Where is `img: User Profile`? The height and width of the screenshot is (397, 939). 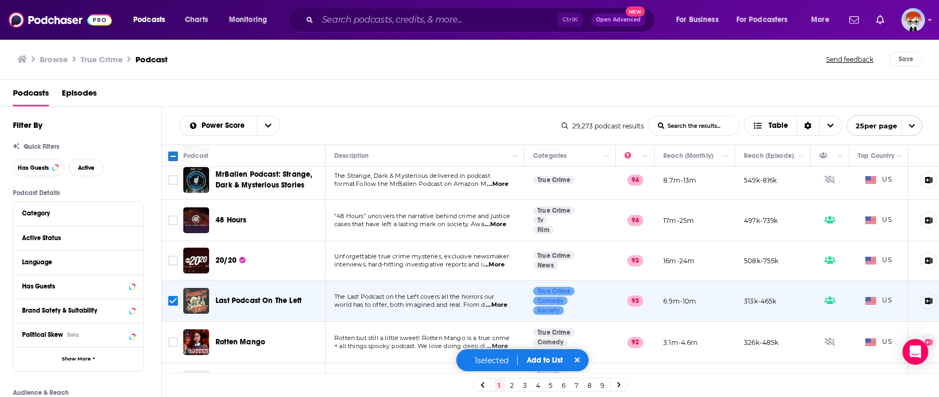 img: User Profile is located at coordinates (913, 20).